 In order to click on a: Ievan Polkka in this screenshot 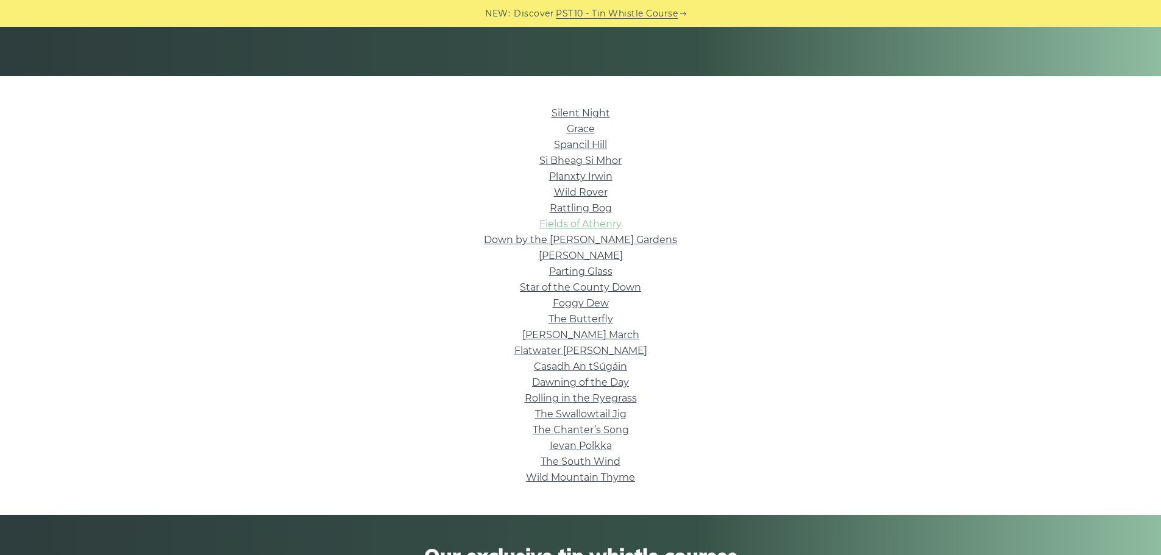, I will do `click(581, 445)`.